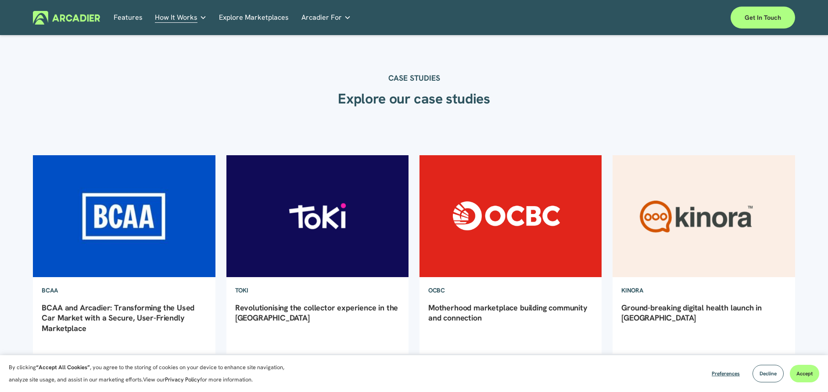 The image size is (828, 392). I want to click on strong: “Accept All Cookies”, so click(63, 367).